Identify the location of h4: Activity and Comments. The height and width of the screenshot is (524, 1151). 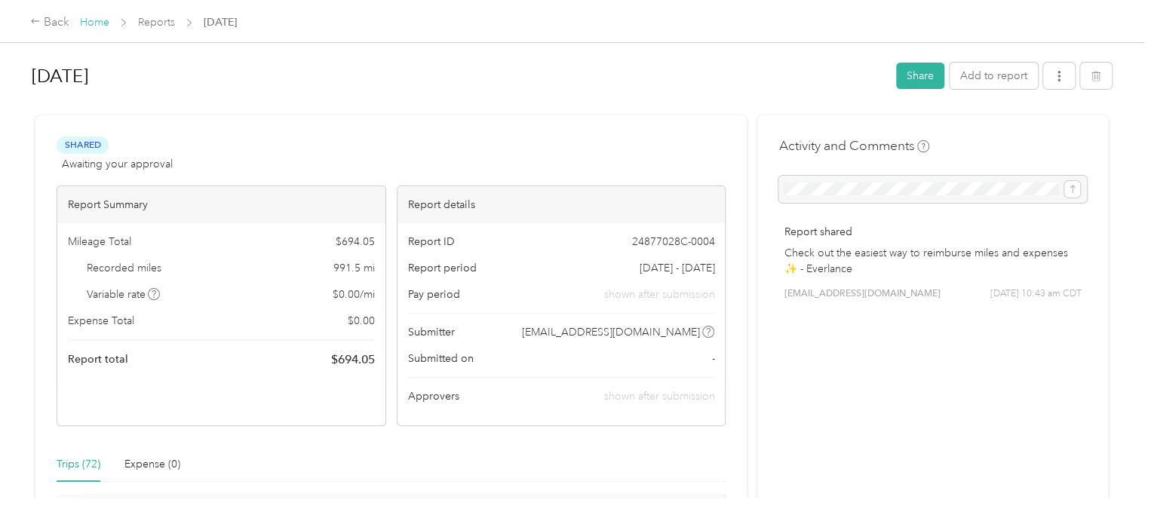
(854, 146).